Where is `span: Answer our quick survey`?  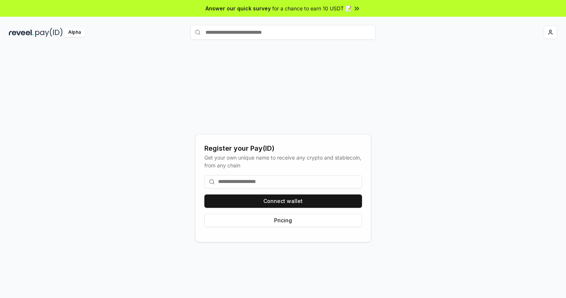 span: Answer our quick survey is located at coordinates (238, 8).